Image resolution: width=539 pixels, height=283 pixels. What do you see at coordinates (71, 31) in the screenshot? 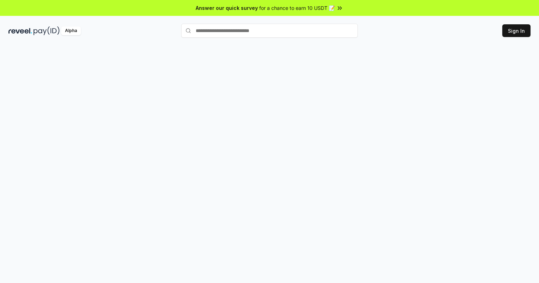
I see `div: Alpha` at bounding box center [71, 31].